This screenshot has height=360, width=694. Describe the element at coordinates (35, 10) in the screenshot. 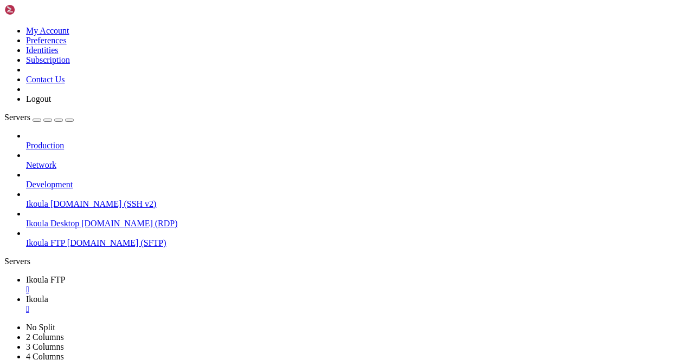

I see `img: Shellngn` at that location.